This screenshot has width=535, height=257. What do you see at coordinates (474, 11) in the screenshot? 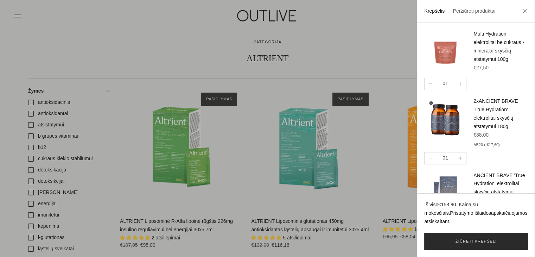
I see `a: Peržiūrėti produktai` at bounding box center [474, 11].